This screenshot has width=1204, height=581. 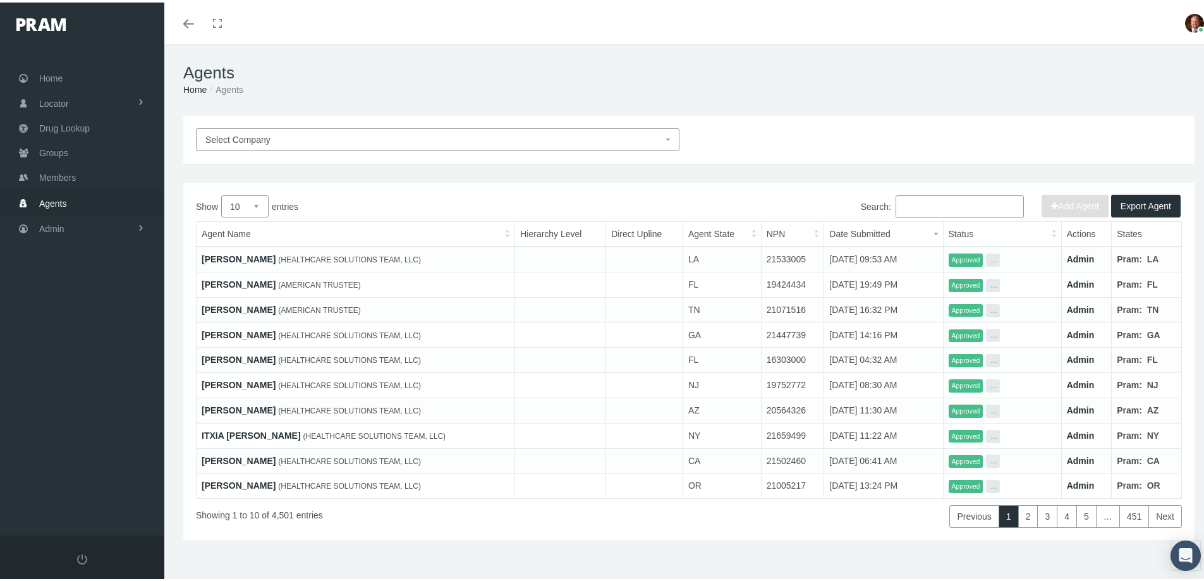 What do you see at coordinates (1153, 433) in the screenshot?
I see `b: NY` at bounding box center [1153, 433].